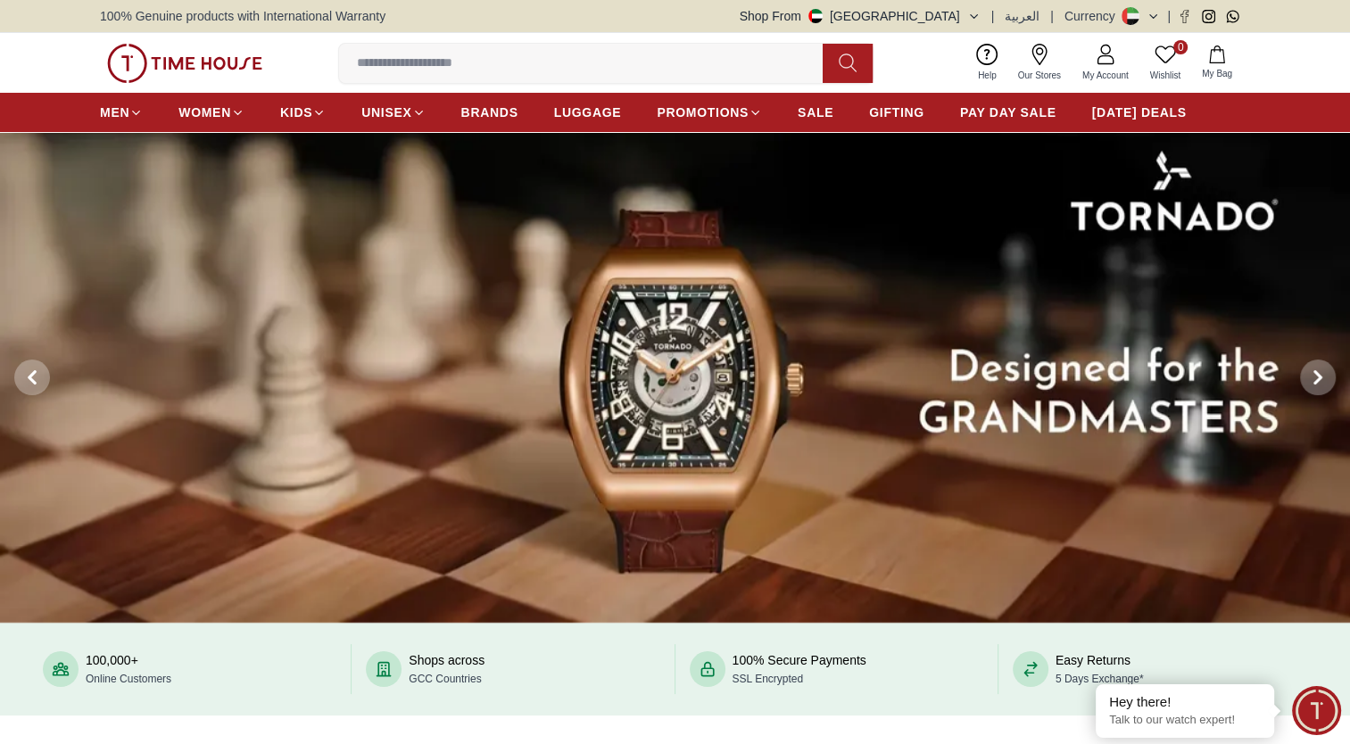 Image resolution: width=1350 pixels, height=744 pixels. Describe the element at coordinates (446, 669) in the screenshot. I see `div: Shops across` at that location.